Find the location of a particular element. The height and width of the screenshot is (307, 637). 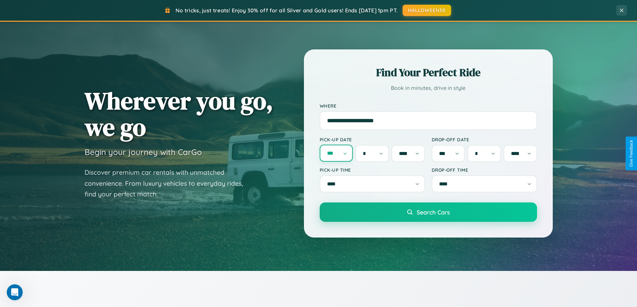

button: Search Cars is located at coordinates (429, 212).